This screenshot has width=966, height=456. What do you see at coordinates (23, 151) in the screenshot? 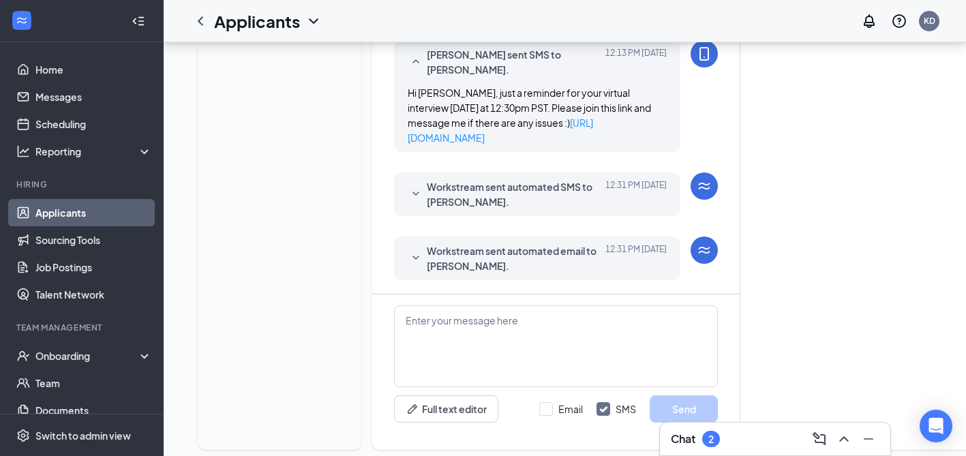
I see `svg: Analysis` at bounding box center [23, 151].